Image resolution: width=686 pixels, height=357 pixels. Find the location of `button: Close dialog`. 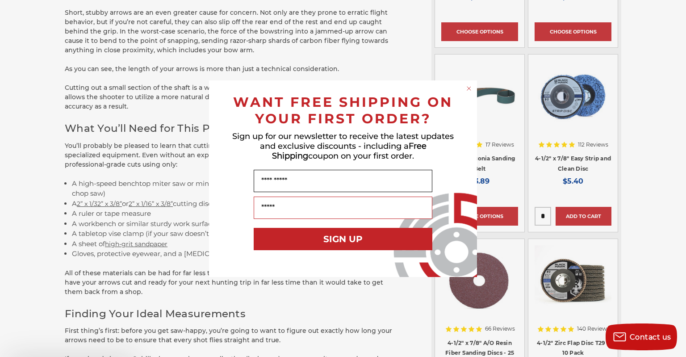

button: Close dialog is located at coordinates (469, 88).